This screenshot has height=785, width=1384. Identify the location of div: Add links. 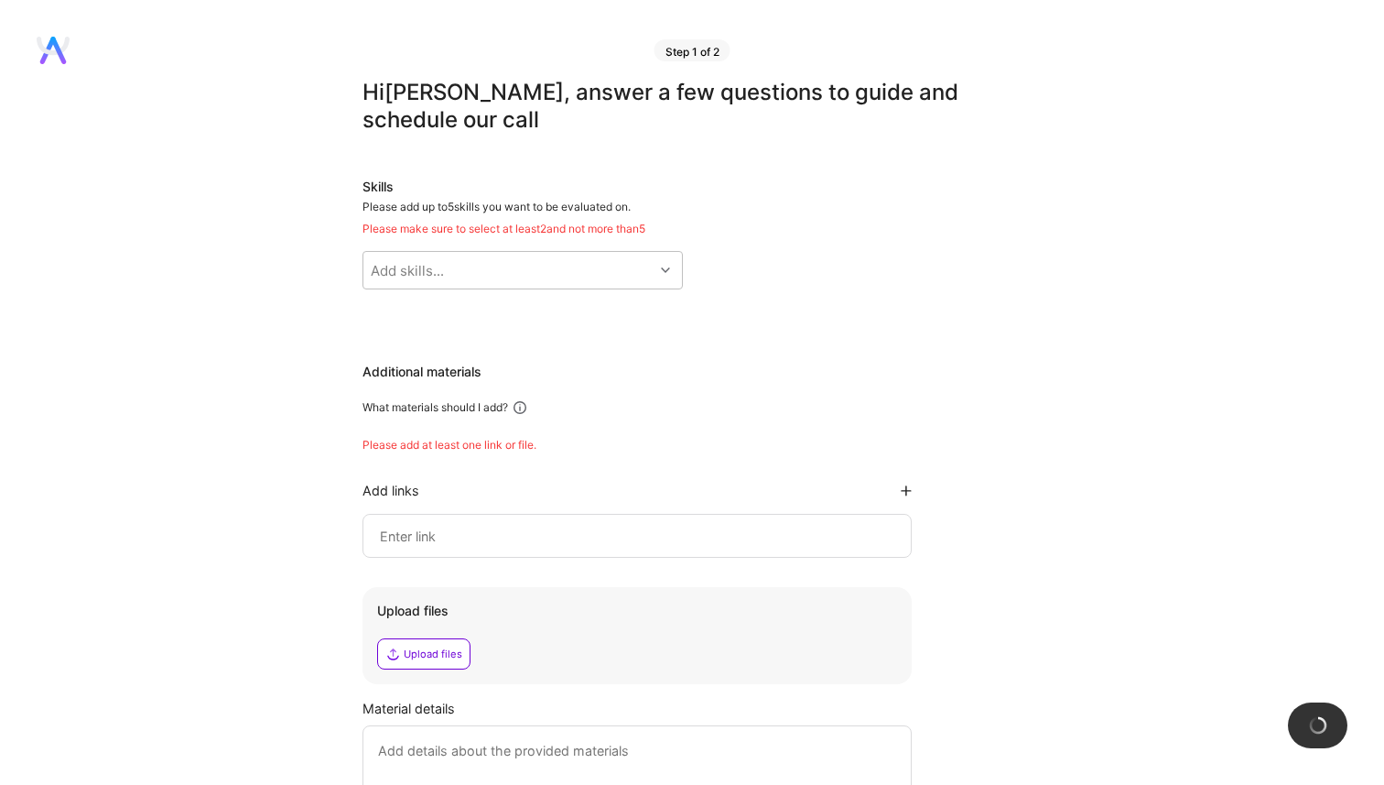
(391, 490).